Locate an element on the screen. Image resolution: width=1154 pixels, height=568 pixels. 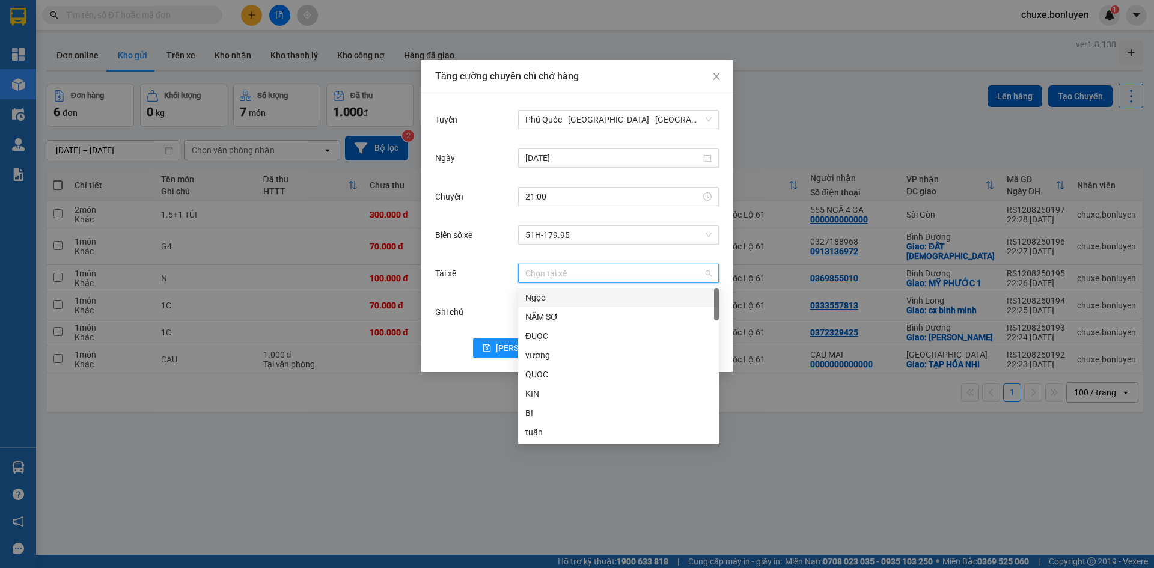
input: Ngày is located at coordinates (613, 158).